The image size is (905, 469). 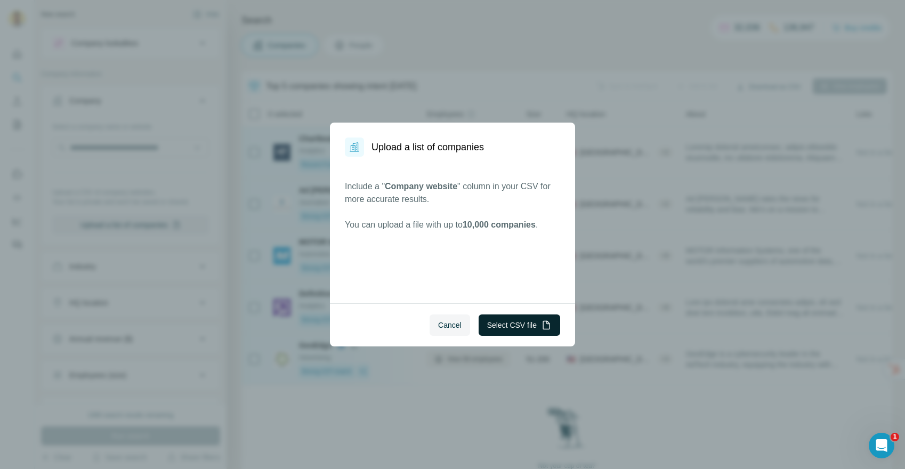 What do you see at coordinates (519, 325) in the screenshot?
I see `button: Select CSV file` at bounding box center [519, 325].